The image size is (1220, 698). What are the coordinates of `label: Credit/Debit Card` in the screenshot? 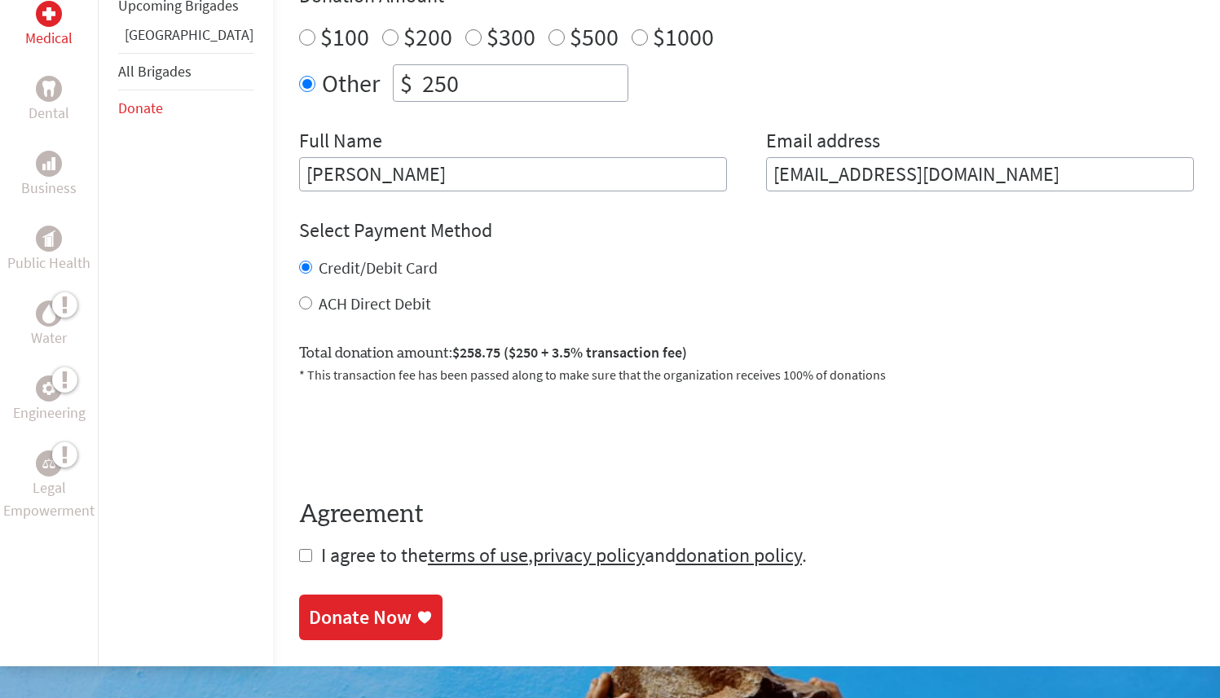 It's located at (378, 267).